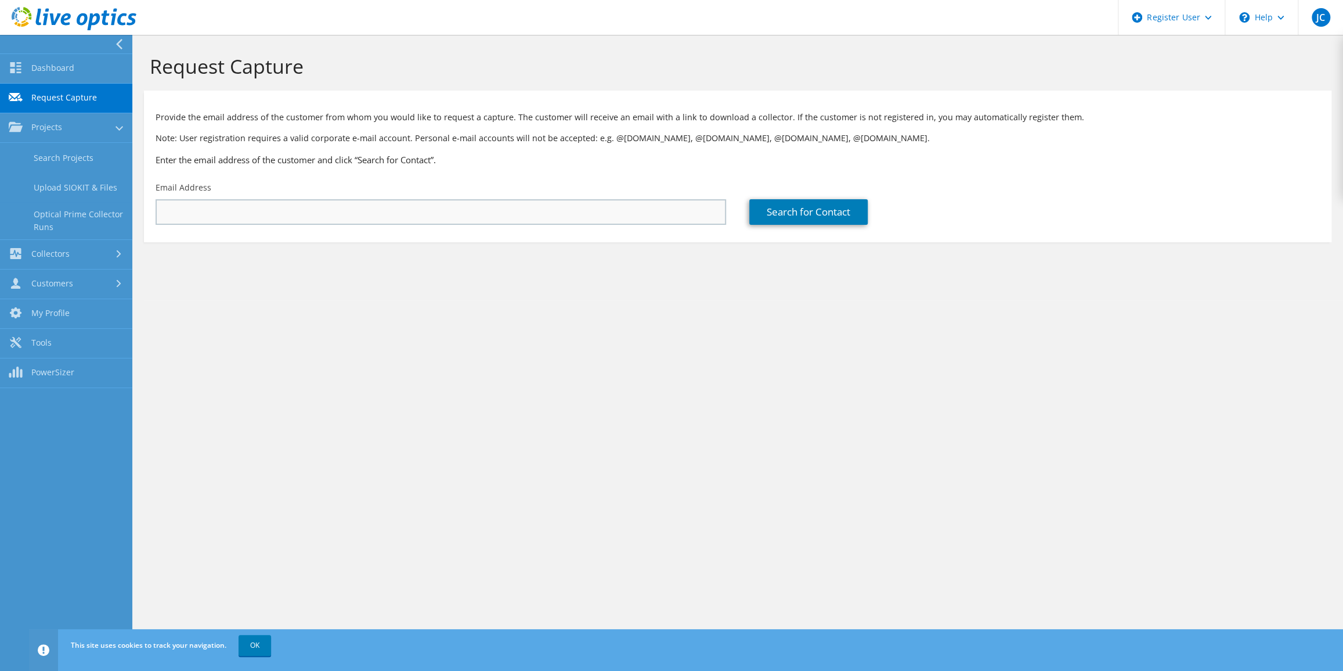 Image resolution: width=1343 pixels, height=671 pixels. What do you see at coordinates (255, 645) in the screenshot?
I see `a: OK` at bounding box center [255, 645].